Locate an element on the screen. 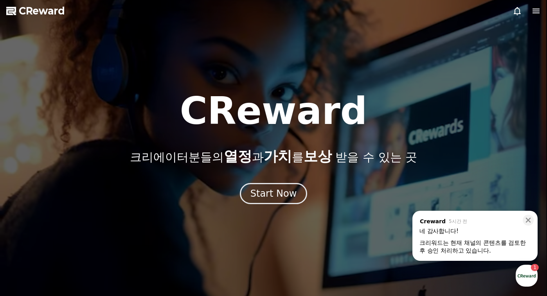 The height and width of the screenshot is (296, 547). a: 홈 is located at coordinates (27, 241).